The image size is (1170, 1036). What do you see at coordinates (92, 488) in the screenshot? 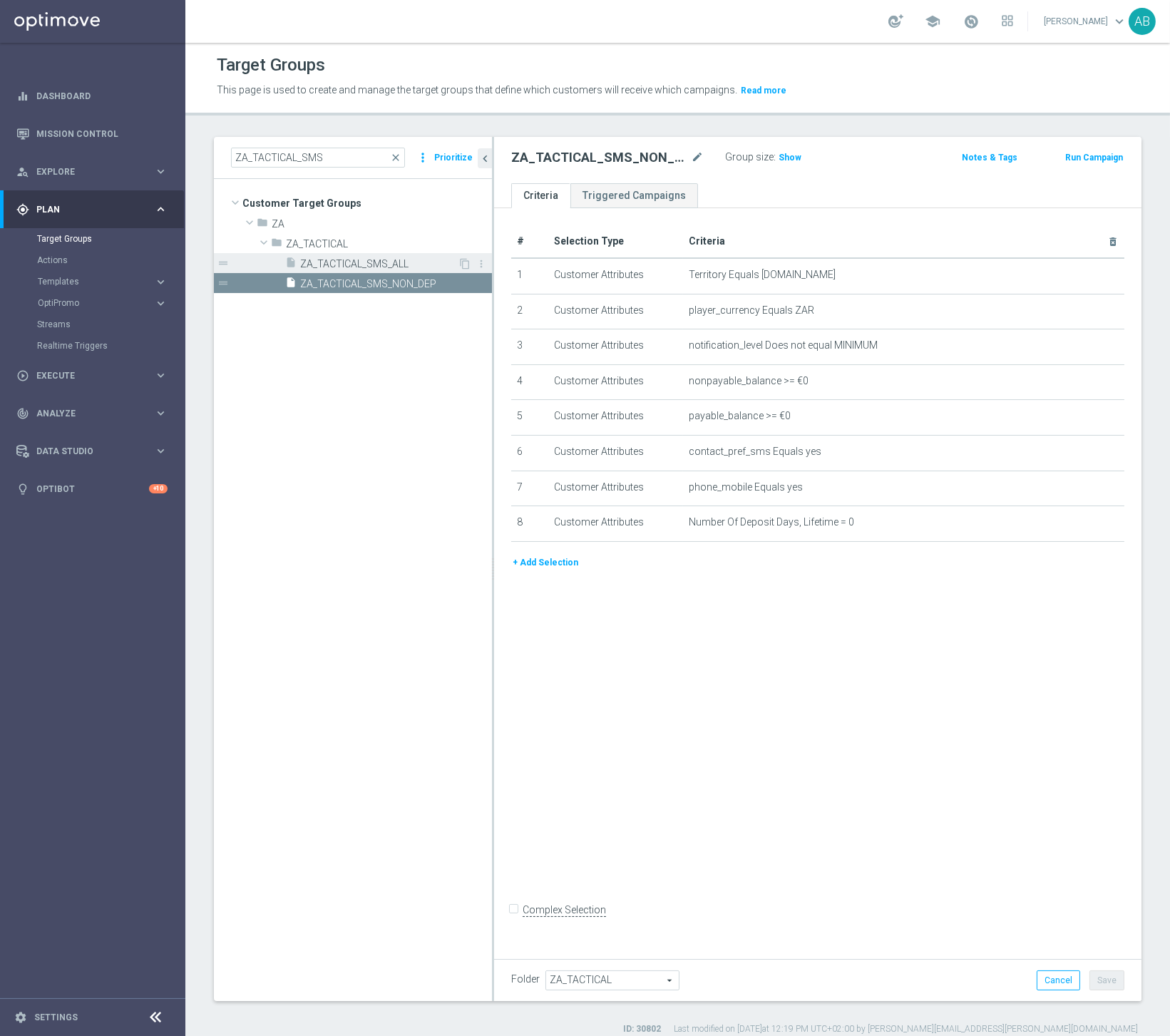
I see `div: Optibot` at bounding box center [92, 488].